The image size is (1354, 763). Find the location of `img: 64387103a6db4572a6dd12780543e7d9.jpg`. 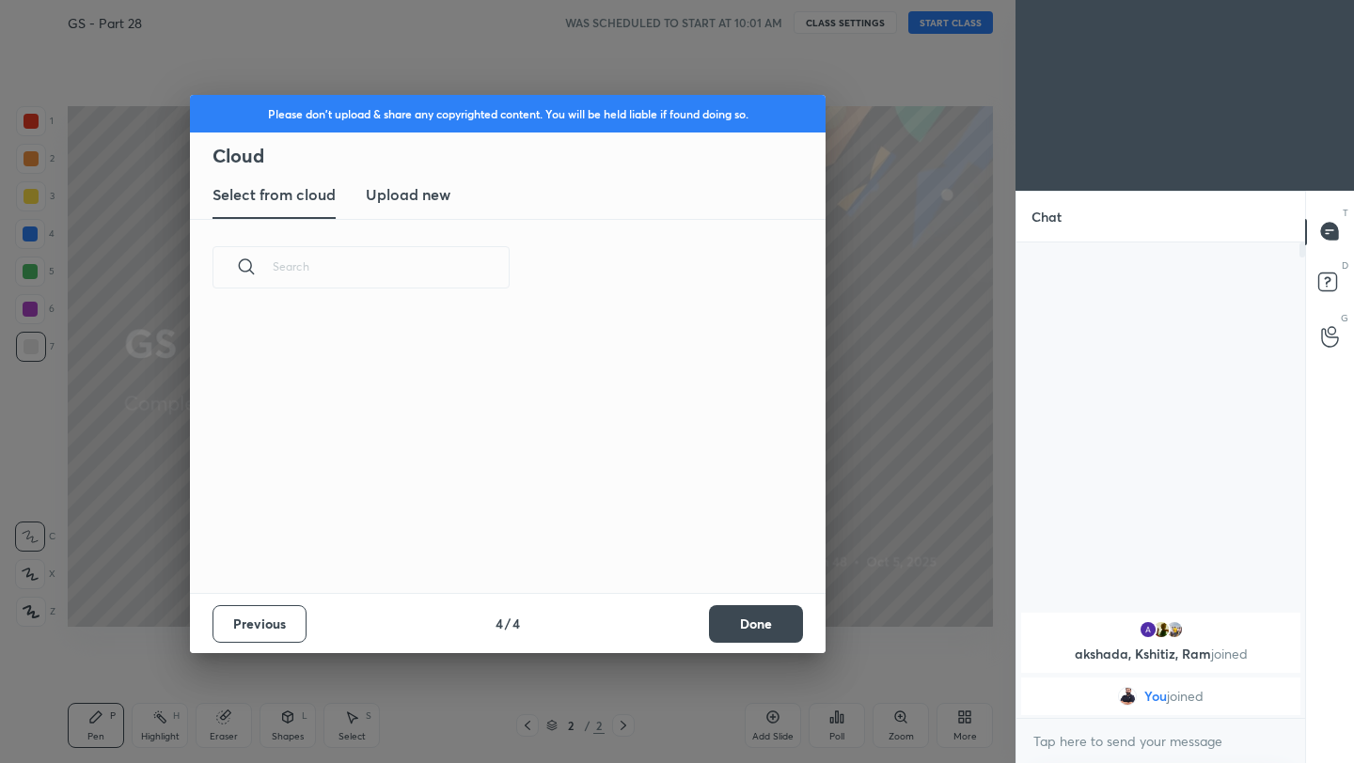

img: 64387103a6db4572a6dd12780543e7d9.jpg is located at coordinates (1174, 630).